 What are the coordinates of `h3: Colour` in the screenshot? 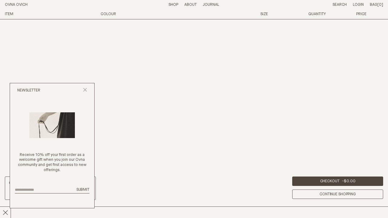 It's located at (138, 14).